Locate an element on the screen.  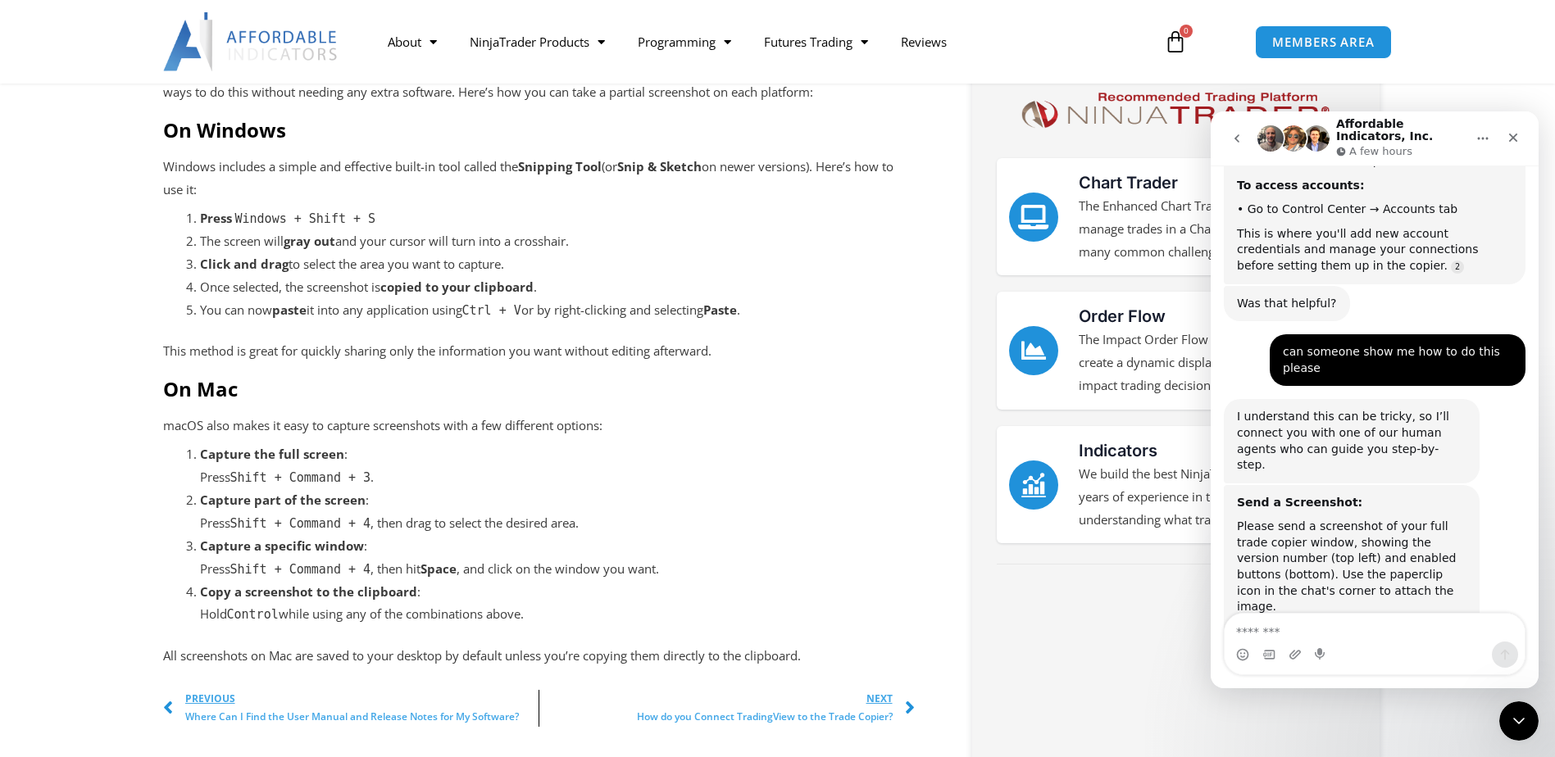
b: To access accounts: is located at coordinates (89, 74).